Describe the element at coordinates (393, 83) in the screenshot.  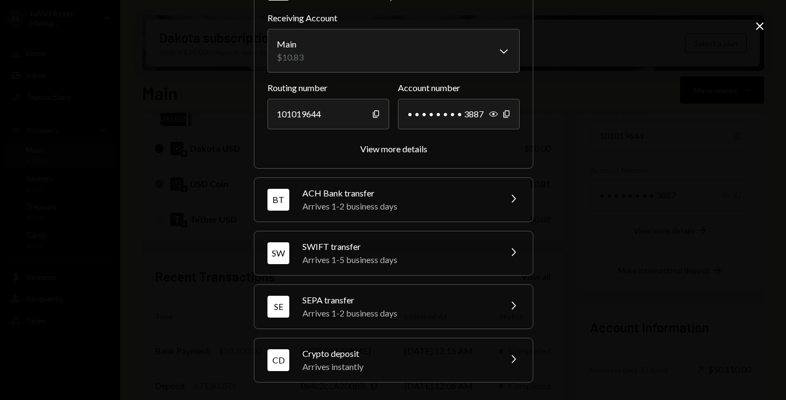
I see `div: WTWire transferArrives 1-2 business days` at that location.